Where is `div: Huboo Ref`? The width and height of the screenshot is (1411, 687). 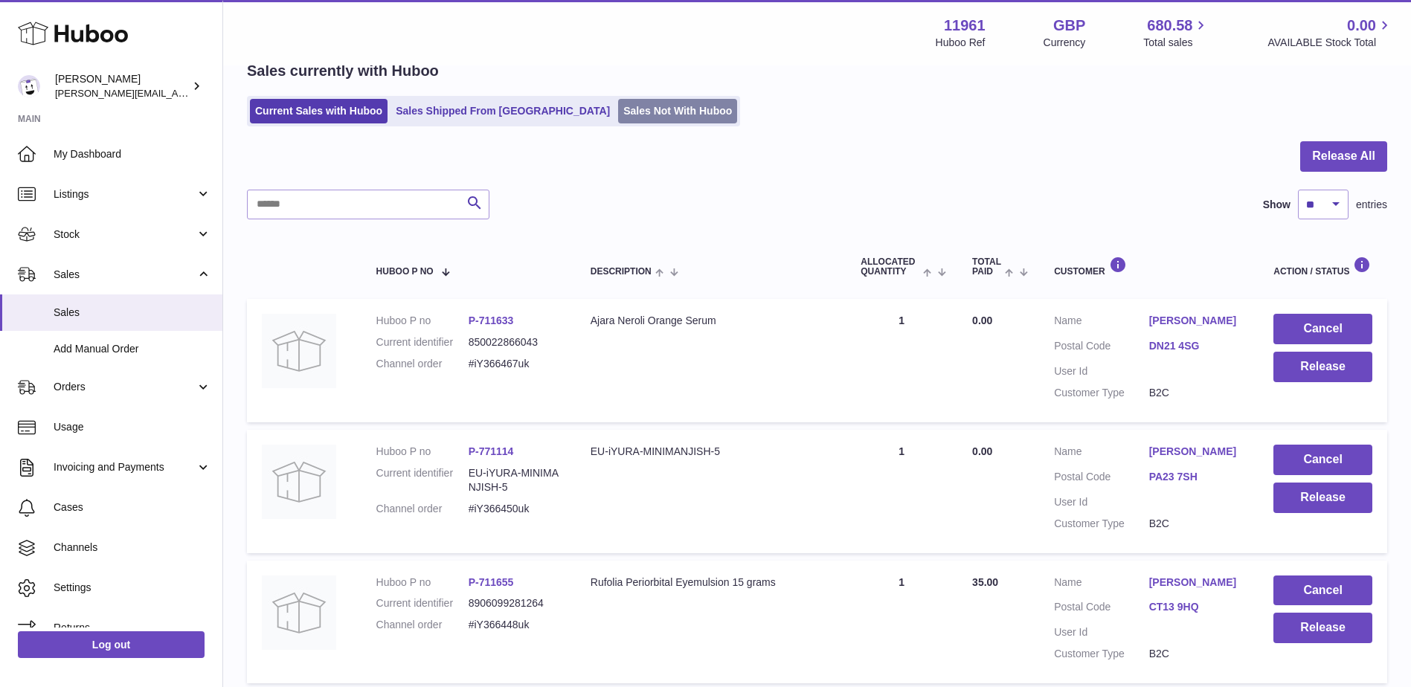
div: Huboo Ref is located at coordinates (960, 42).